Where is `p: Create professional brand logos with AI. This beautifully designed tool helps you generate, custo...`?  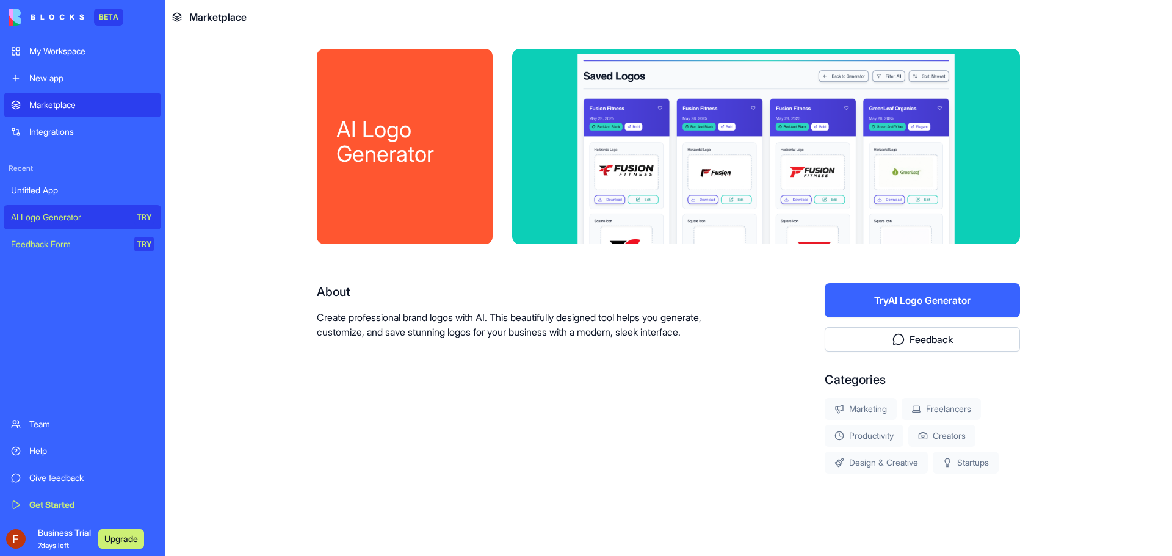
p: Create professional brand logos with AI. This beautifully designed tool helps you generate, custo... is located at coordinates (531, 325).